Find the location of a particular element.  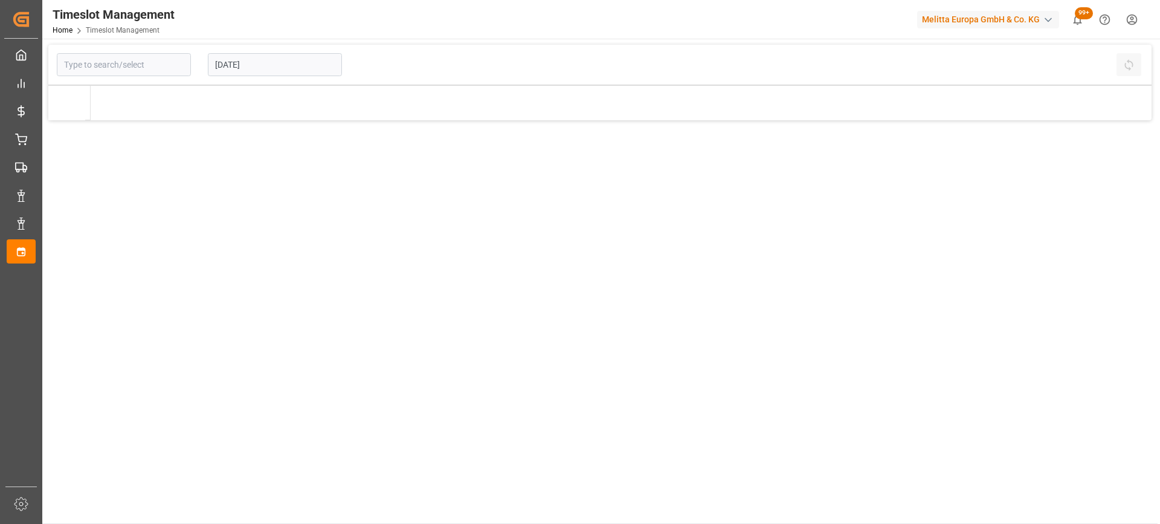

div: Melitta Europa GmbH & Co. KG is located at coordinates (988, 19).